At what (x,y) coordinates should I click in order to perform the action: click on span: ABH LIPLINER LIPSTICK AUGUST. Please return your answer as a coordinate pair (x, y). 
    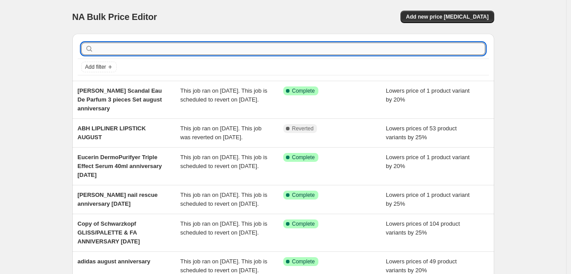
    Looking at the image, I should click on (112, 133).